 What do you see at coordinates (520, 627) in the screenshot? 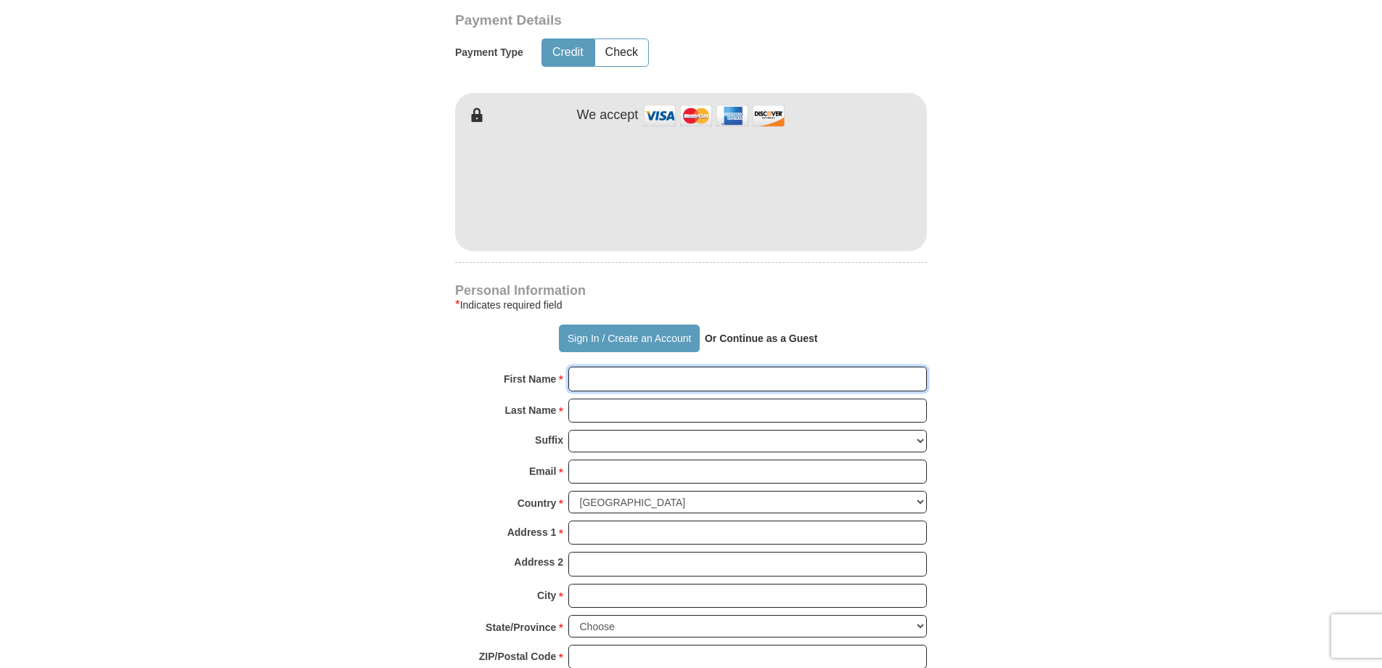
I see `strong: State/Province` at bounding box center [520, 627].